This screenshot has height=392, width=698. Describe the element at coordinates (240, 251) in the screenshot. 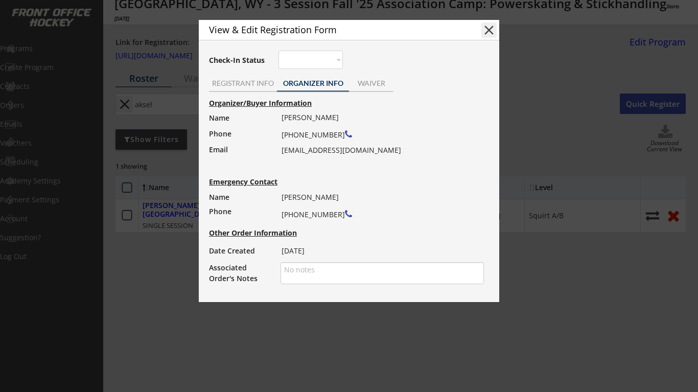

I see `div: Date Created` at that location.